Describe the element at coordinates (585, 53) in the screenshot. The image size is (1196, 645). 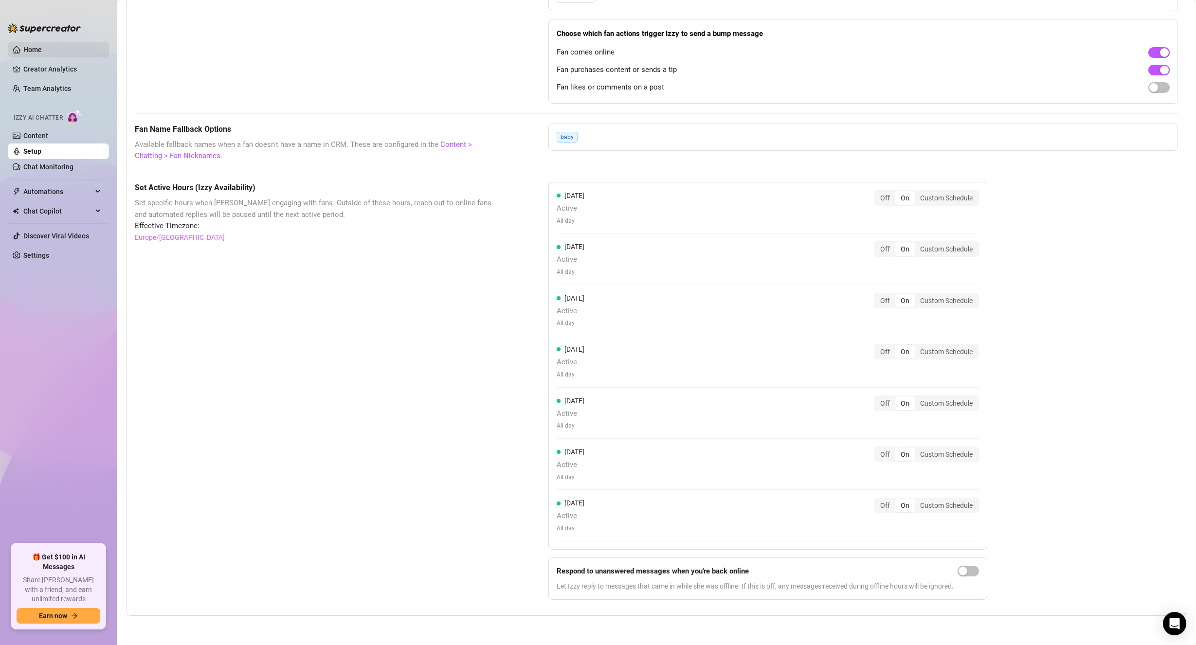
I see `span: Fan comes online` at that location.